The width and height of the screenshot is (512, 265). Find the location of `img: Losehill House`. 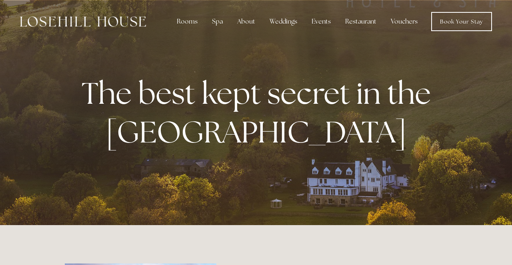

img: Losehill House is located at coordinates (83, 22).